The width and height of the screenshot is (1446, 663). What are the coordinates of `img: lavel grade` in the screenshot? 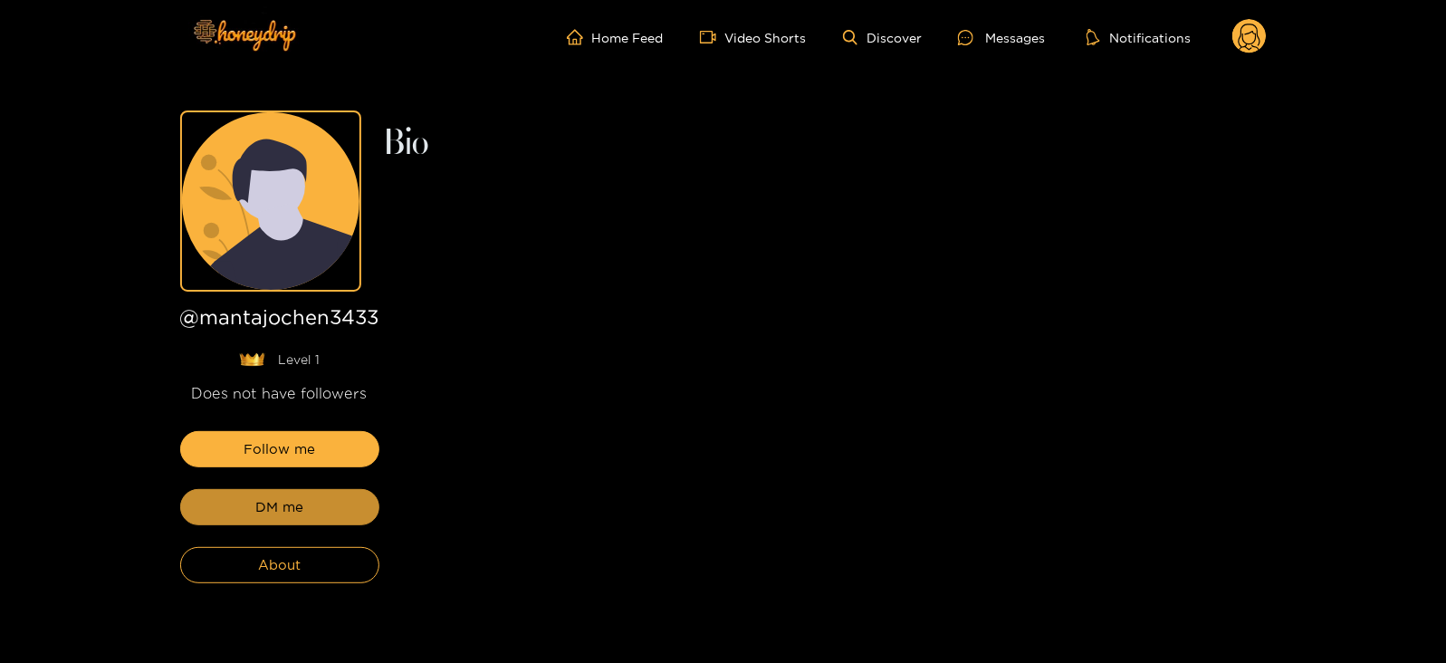 It's located at (252, 359).